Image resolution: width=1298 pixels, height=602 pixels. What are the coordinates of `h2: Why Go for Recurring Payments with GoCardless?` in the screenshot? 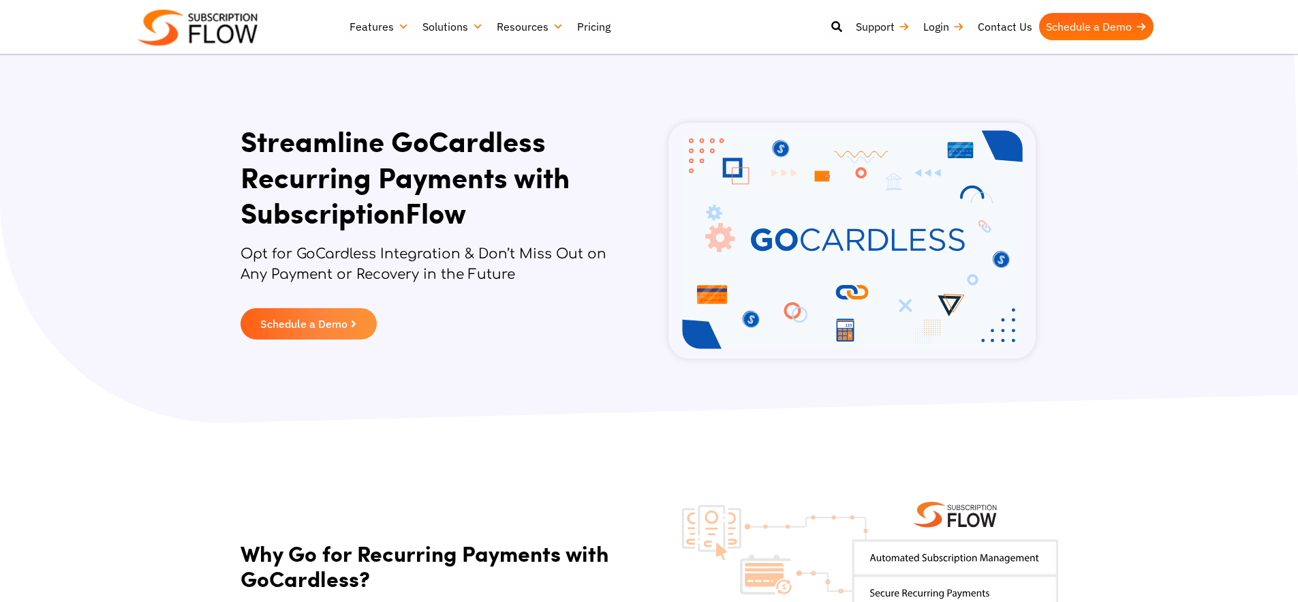 It's located at (436, 566).